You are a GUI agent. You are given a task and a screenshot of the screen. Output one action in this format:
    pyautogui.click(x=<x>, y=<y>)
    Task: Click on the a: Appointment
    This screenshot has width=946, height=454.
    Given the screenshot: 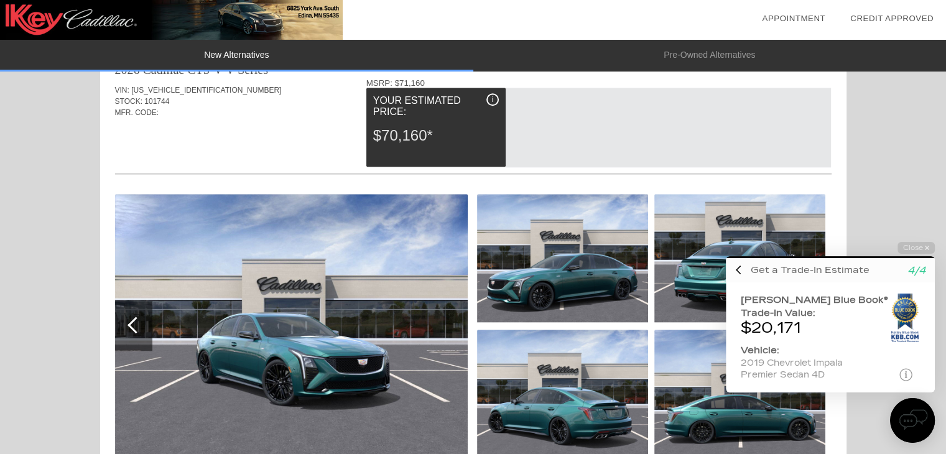 What is the action you would take?
    pyautogui.click(x=794, y=18)
    